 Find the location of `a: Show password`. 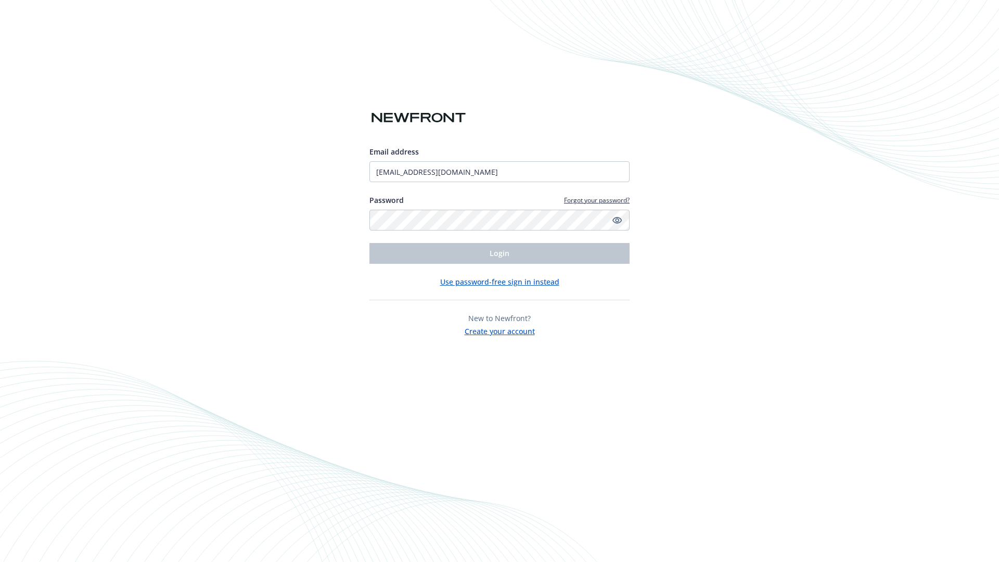

a: Show password is located at coordinates (617, 220).